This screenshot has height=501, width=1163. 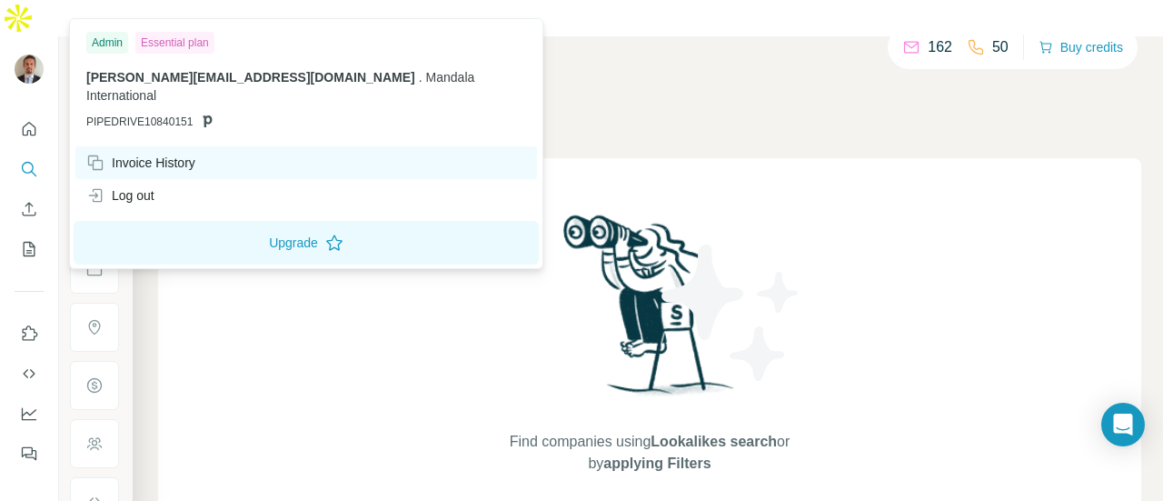 What do you see at coordinates (650, 311) in the screenshot?
I see `img: Surfe Illustration - Woman searching with binoculars` at bounding box center [650, 311].